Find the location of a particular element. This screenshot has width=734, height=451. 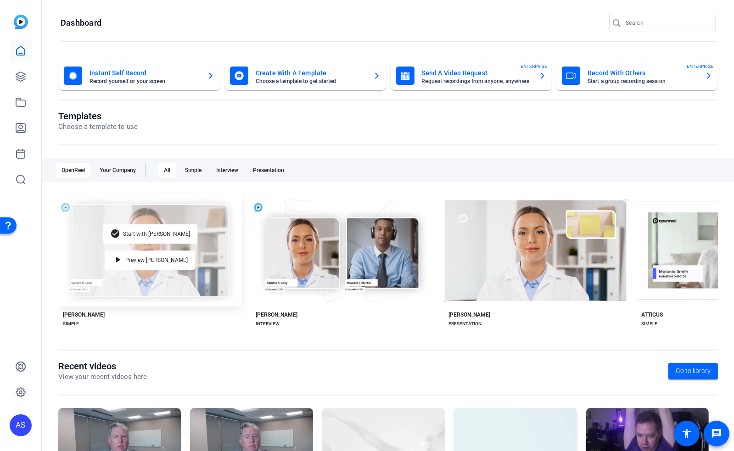

div: All is located at coordinates (167, 170).